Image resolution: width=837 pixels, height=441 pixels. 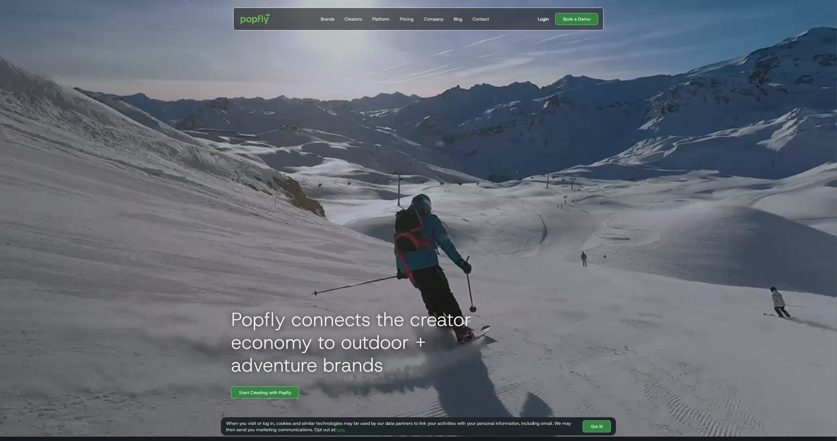 What do you see at coordinates (328, 19) in the screenshot?
I see `a: Brands` at bounding box center [328, 19].